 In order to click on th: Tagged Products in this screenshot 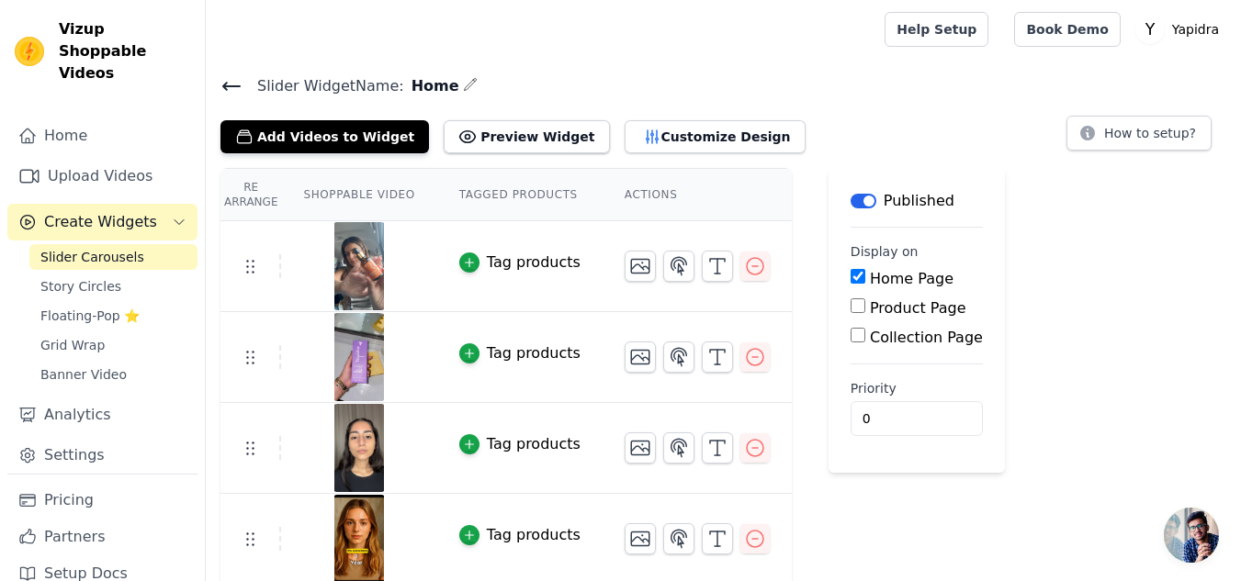, I will do `click(520, 195)`.